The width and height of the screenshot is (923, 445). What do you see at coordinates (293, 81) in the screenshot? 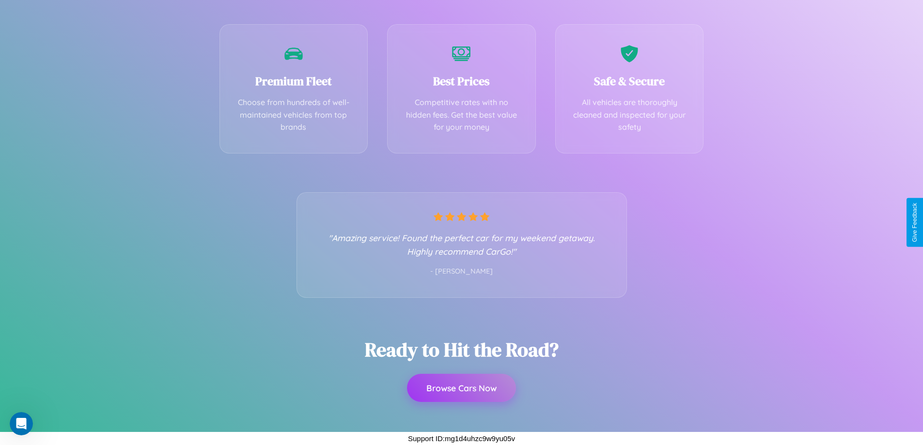
I see `h3: Premium Fleet` at bounding box center [293, 81].